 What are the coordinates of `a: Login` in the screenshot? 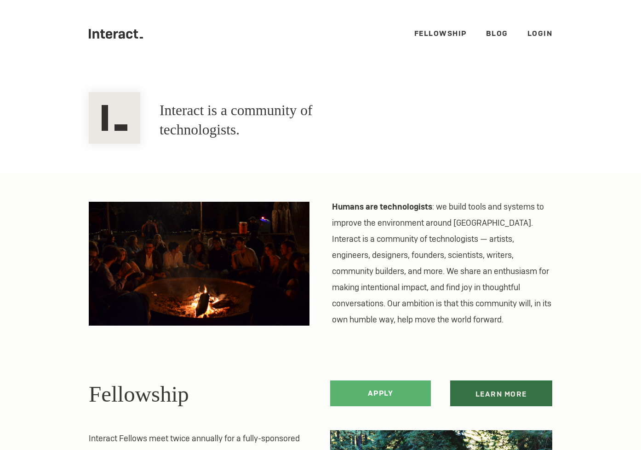 It's located at (540, 33).